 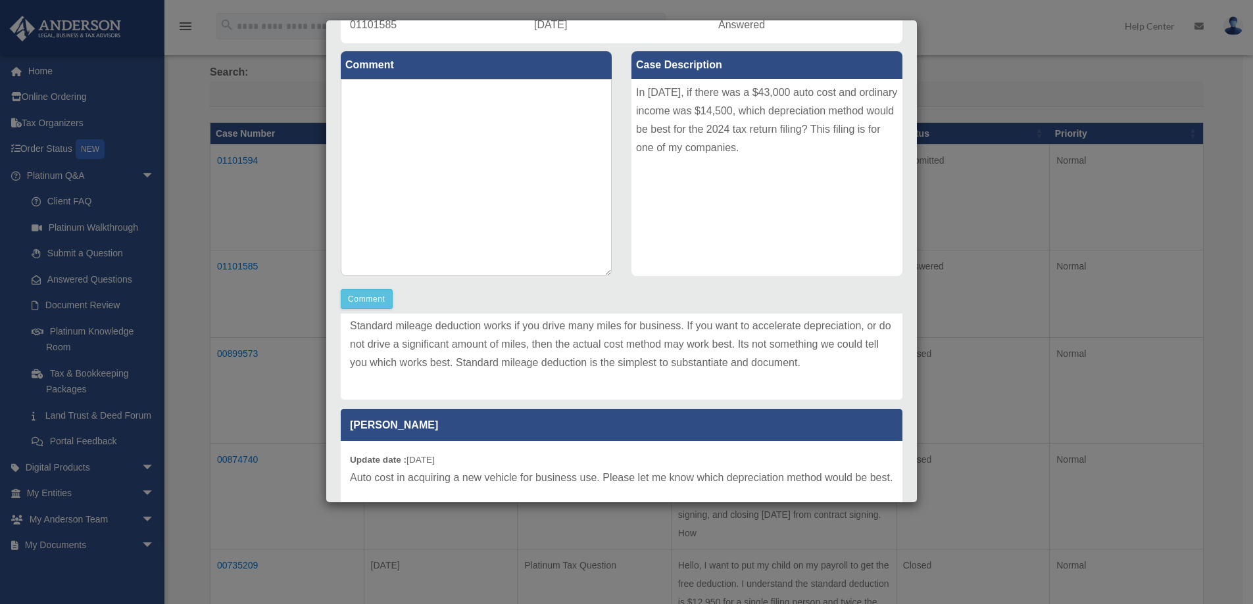 I want to click on b: Update date :, so click(x=378, y=460).